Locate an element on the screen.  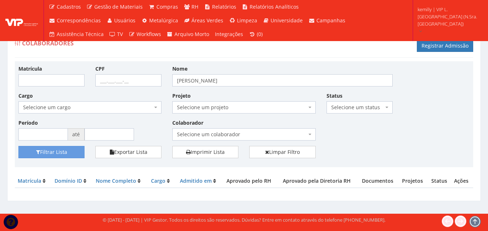
span: Arquivo Morto is located at coordinates (192, 34).